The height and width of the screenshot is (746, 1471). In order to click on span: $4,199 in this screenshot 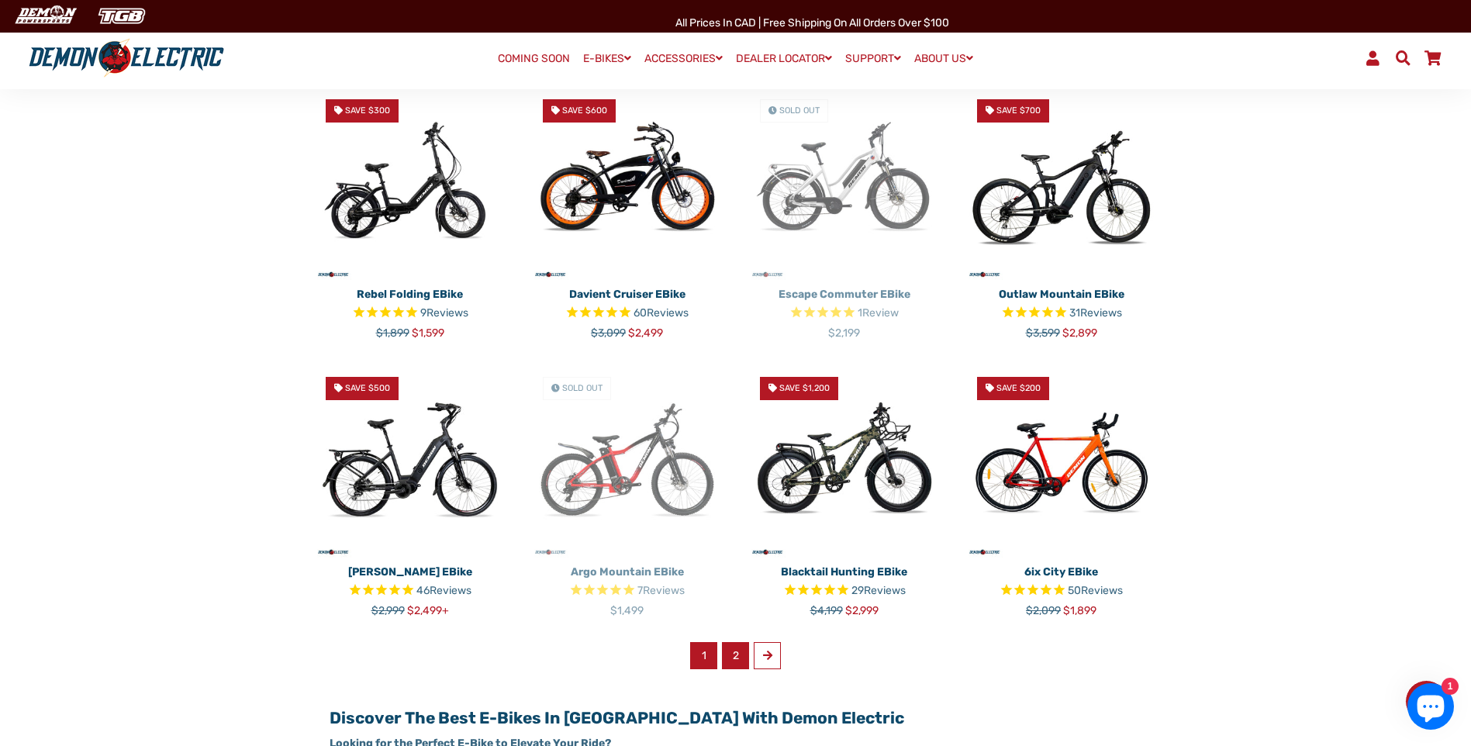, I will do `click(827, 610)`.